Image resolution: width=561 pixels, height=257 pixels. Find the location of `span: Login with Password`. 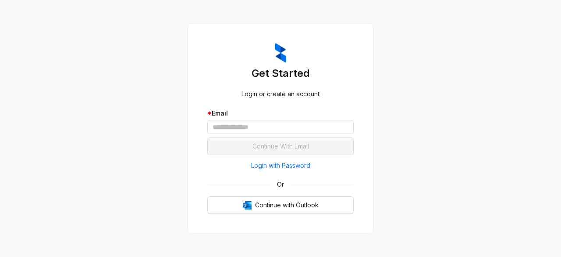

span: Login with Password is located at coordinates (281, 165).